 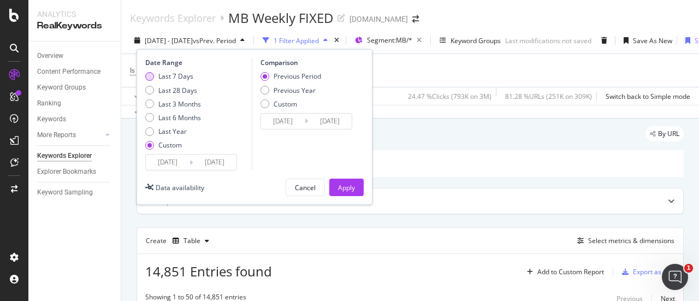 What do you see at coordinates (450, 96) in the screenshot?
I see `div: 24.47 % Clicks ( 793K on 3M )` at bounding box center [450, 96].